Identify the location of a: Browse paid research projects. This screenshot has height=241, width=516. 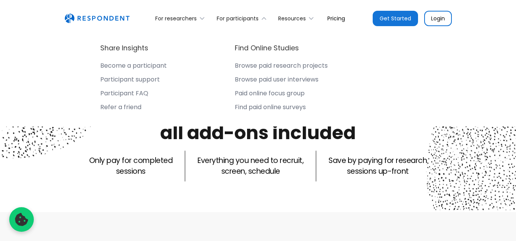
(281, 67).